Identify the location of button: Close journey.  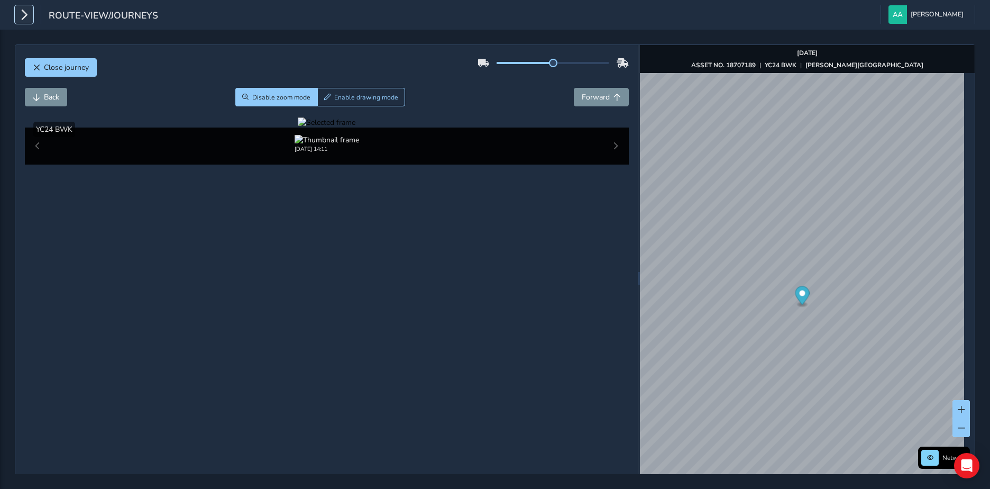
(61, 67).